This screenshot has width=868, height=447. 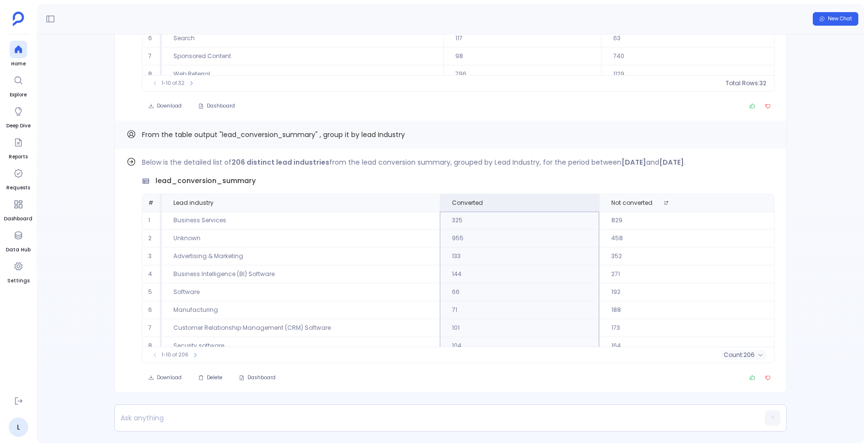 I want to click on td: 2, so click(x=152, y=238).